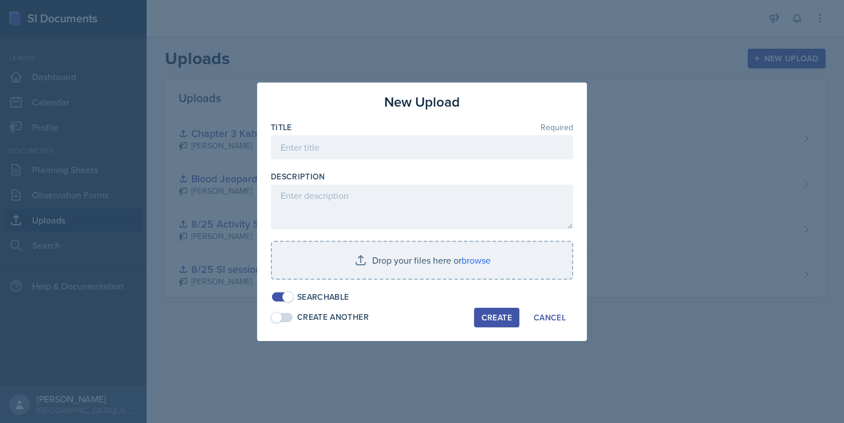 This screenshot has width=844, height=423. Describe the element at coordinates (557, 127) in the screenshot. I see `span: Required` at that location.